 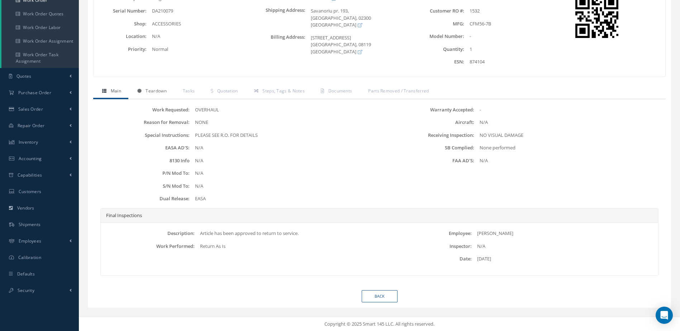 What do you see at coordinates (40, 58) in the screenshot?
I see `a: Work Order Task Assignment` at bounding box center [40, 58].